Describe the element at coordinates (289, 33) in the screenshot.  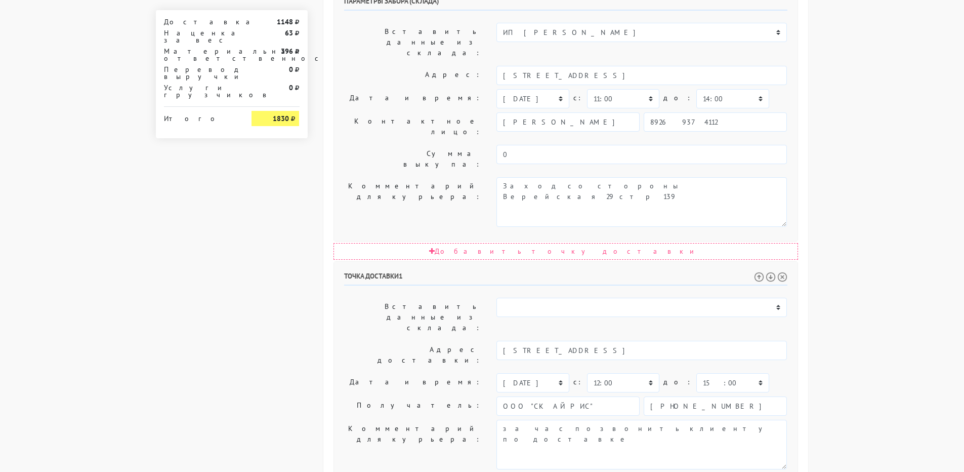
I see `strong: 63` at that location.